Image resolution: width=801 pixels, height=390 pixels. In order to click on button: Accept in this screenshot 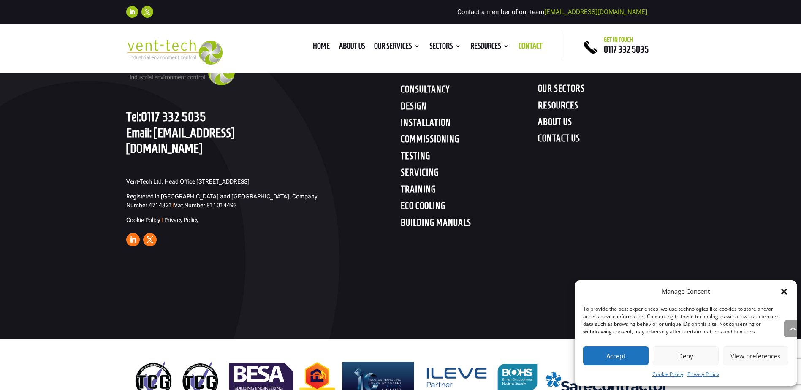, I will do `click(616, 355)`.